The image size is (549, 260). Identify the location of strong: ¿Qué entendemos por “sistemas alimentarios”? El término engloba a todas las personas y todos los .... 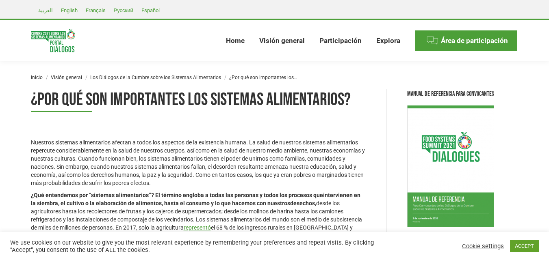
(177, 195).